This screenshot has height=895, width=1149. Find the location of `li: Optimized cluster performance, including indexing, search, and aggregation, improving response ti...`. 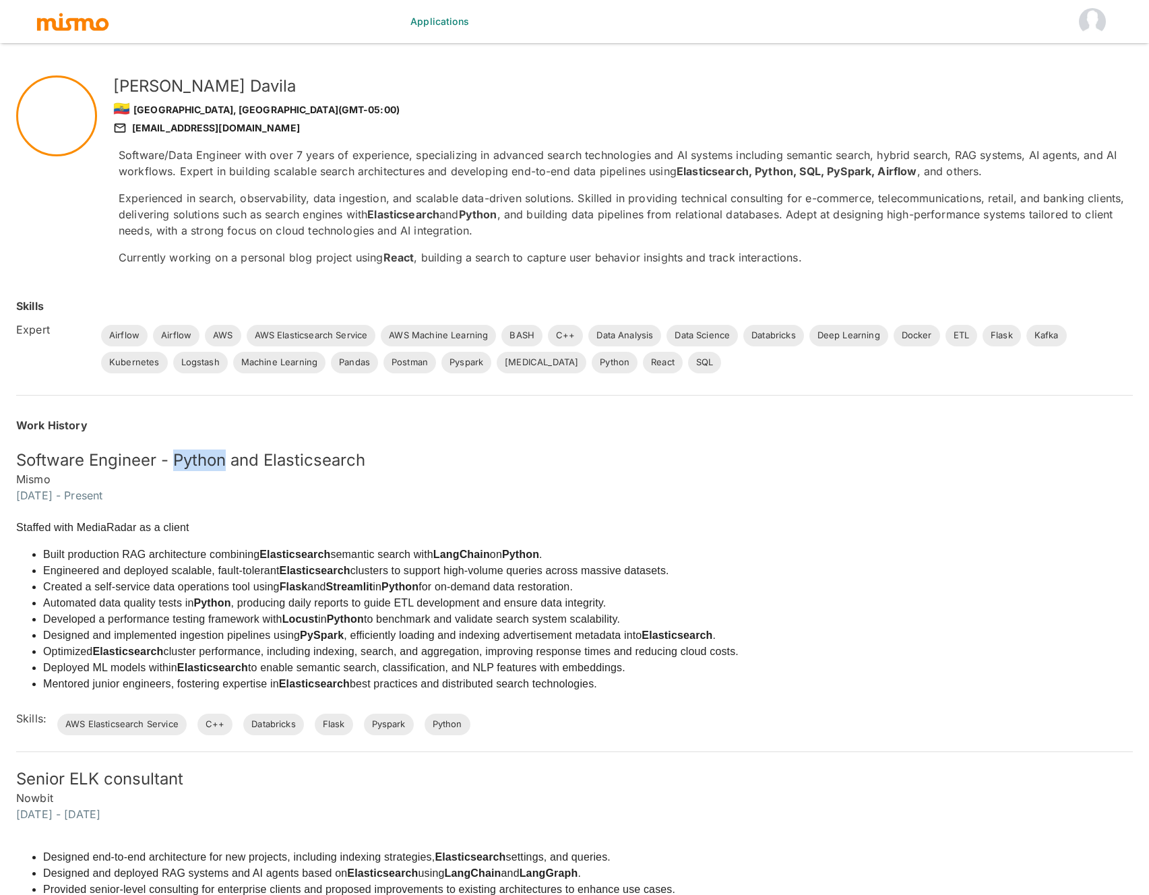

li: Optimized cluster performance, including indexing, search, and aggregation, improving response ti... is located at coordinates (391, 652).